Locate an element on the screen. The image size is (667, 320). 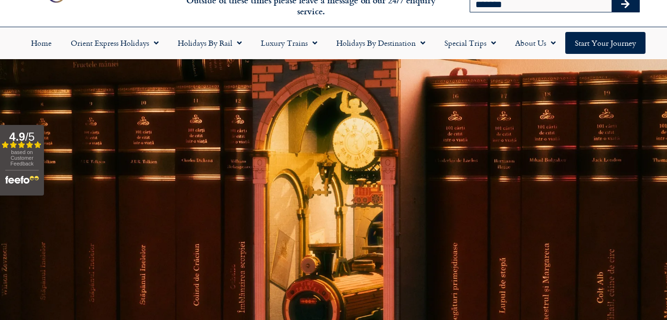
a: Luxury Trains is located at coordinates (289, 43).